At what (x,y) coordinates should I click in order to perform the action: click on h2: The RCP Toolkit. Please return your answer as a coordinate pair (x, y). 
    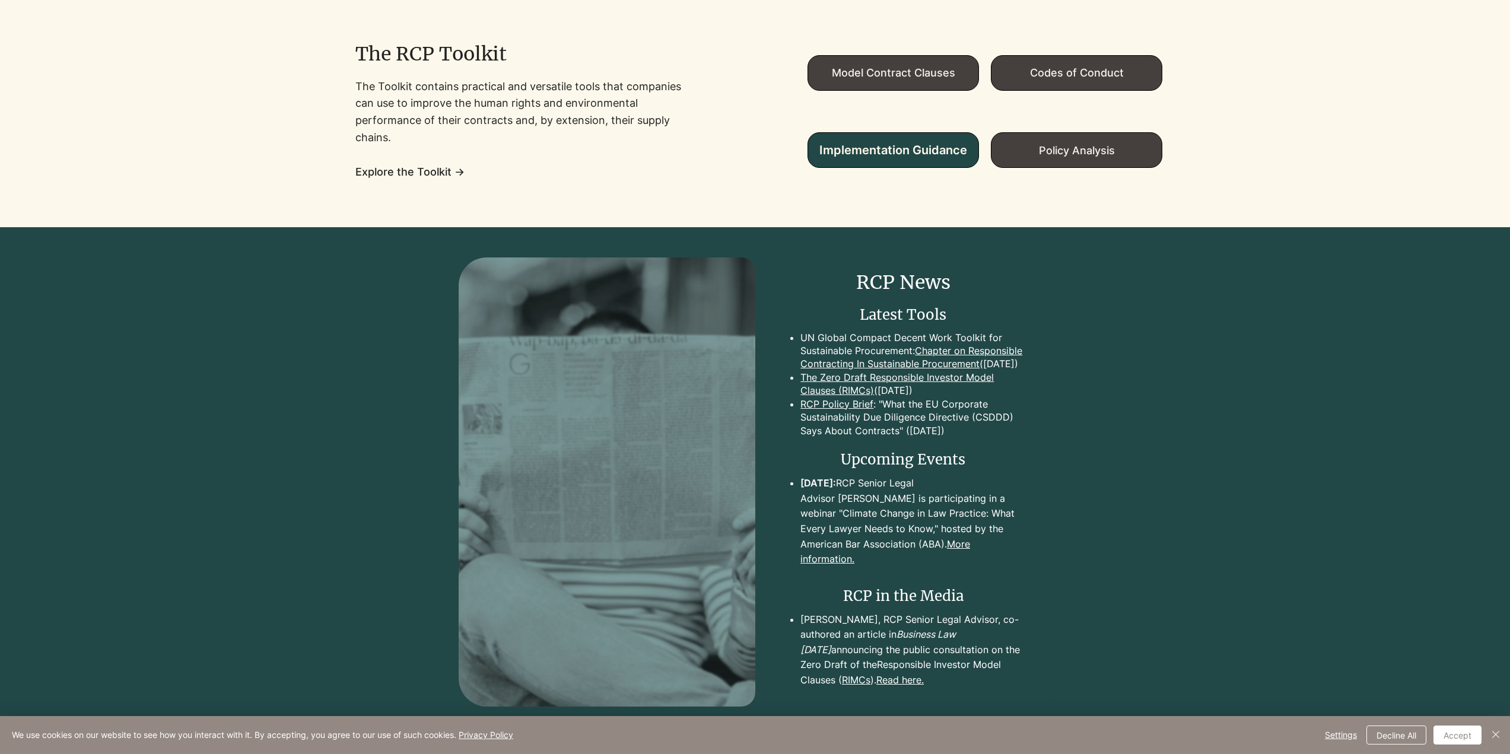
    Looking at the image, I should click on (483, 54).